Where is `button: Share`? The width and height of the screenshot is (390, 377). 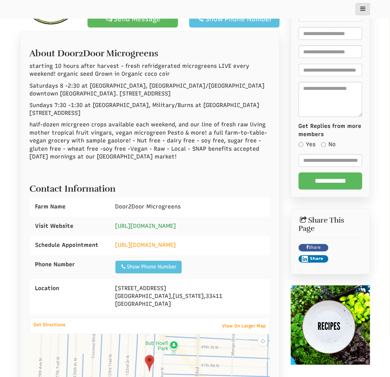
button: Share is located at coordinates (314, 259).